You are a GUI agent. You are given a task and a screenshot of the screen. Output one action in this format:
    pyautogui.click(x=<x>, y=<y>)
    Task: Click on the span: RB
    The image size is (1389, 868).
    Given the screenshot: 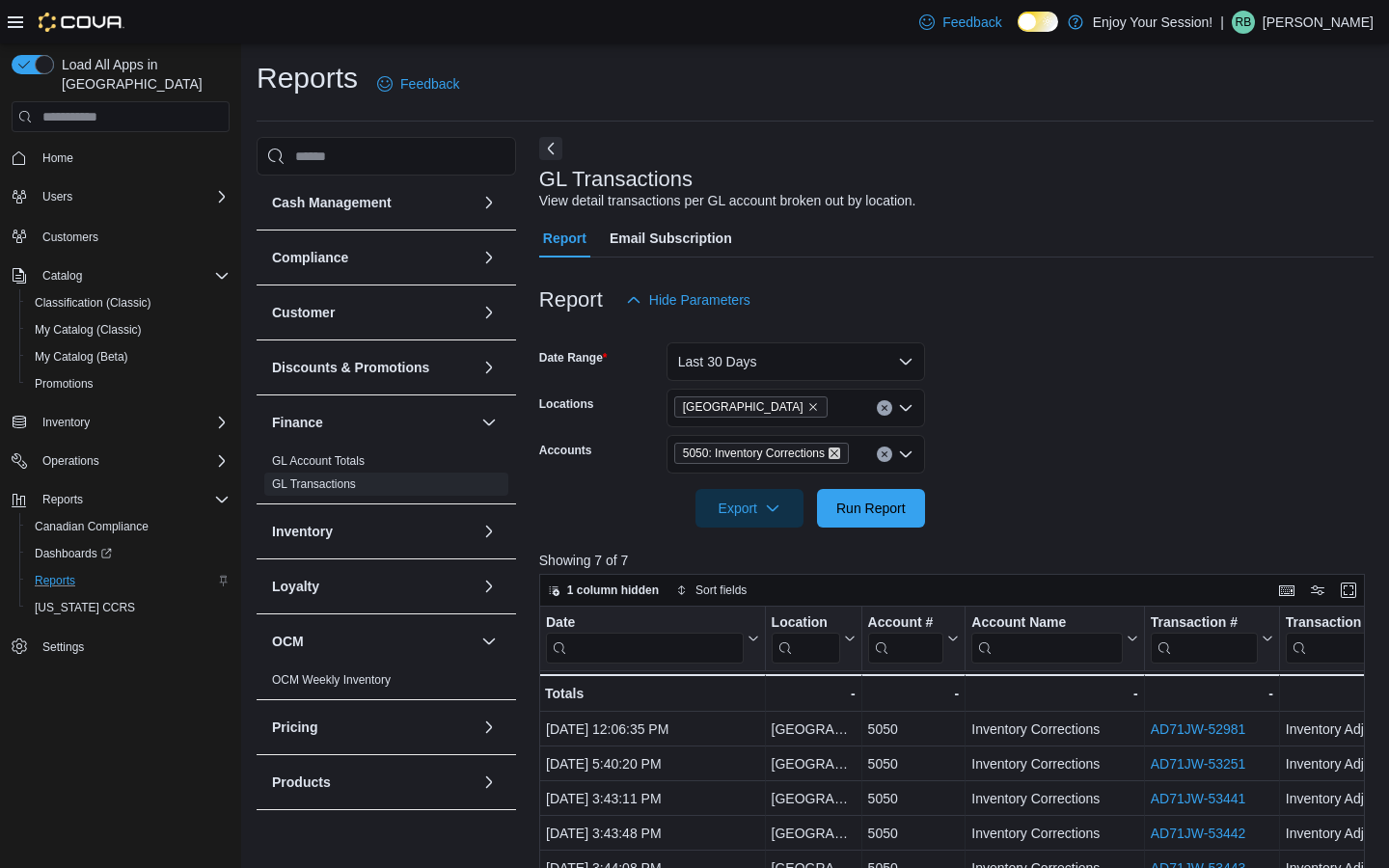 What is the action you would take?
    pyautogui.click(x=1243, y=23)
    